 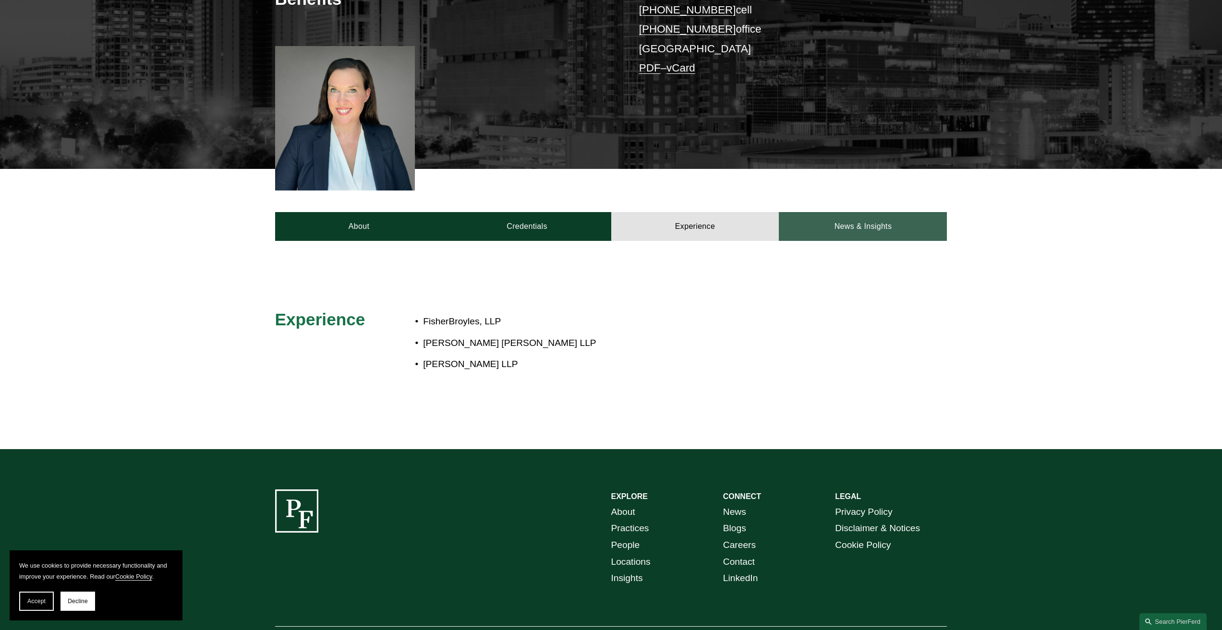 I want to click on p: We use cookies to provide necessary functionality and improve your experience. Read our ., so click(x=96, y=571).